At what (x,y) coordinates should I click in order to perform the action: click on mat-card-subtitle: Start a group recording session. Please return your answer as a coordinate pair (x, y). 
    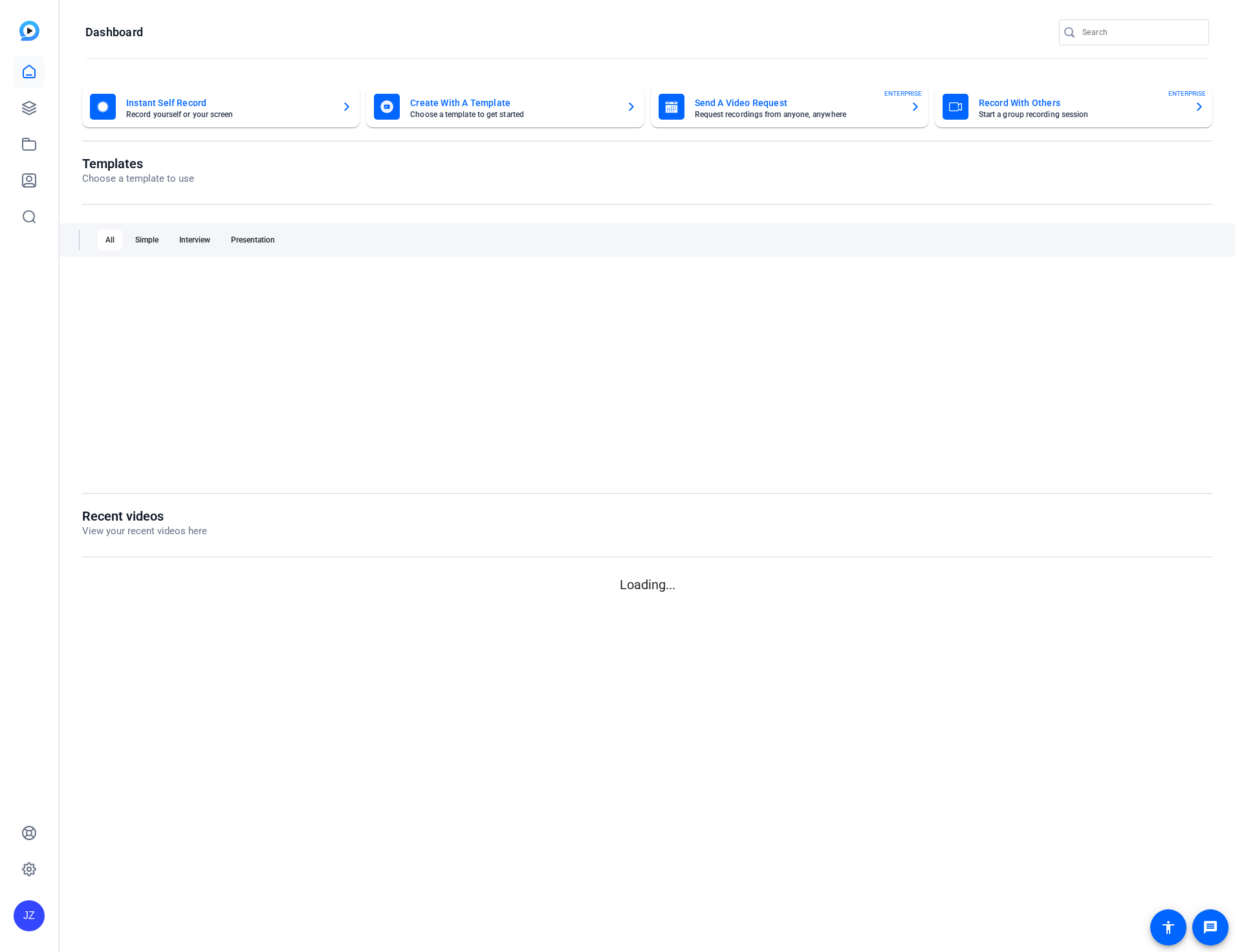
    Looking at the image, I should click on (1081, 114).